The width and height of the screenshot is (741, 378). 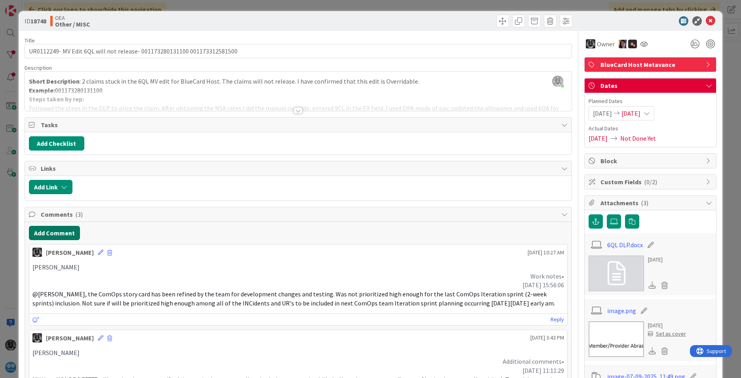 What do you see at coordinates (606, 44) in the screenshot?
I see `span: Owner` at bounding box center [606, 44].